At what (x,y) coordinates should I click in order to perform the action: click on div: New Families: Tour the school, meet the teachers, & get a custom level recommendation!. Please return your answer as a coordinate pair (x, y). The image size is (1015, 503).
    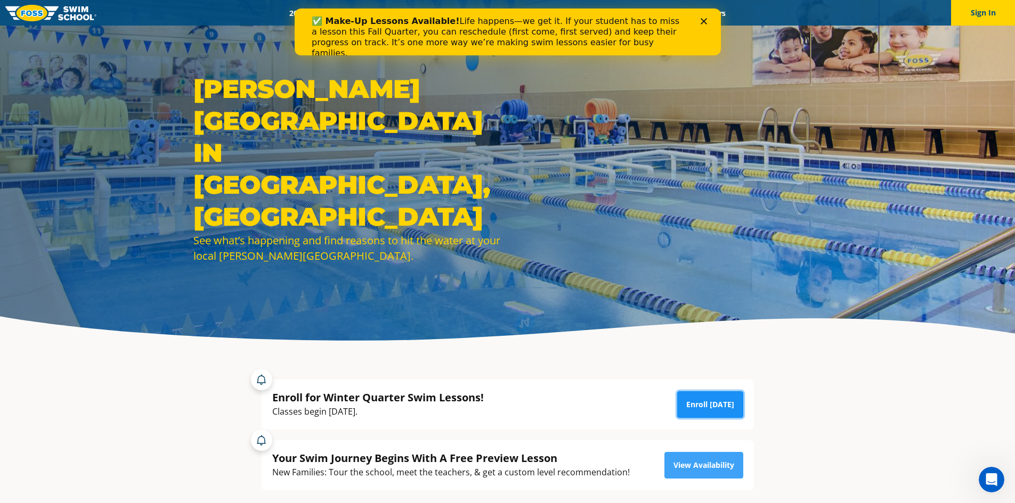
    Looking at the image, I should click on (451, 473).